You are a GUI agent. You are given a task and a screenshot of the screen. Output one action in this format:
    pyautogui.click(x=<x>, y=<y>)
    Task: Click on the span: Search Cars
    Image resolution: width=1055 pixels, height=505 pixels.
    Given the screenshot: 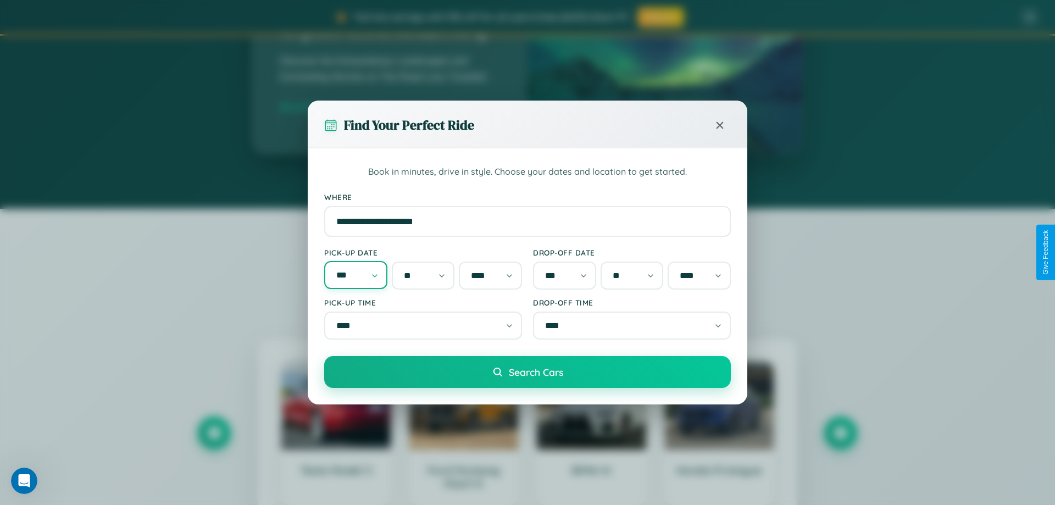 What is the action you would take?
    pyautogui.click(x=536, y=372)
    